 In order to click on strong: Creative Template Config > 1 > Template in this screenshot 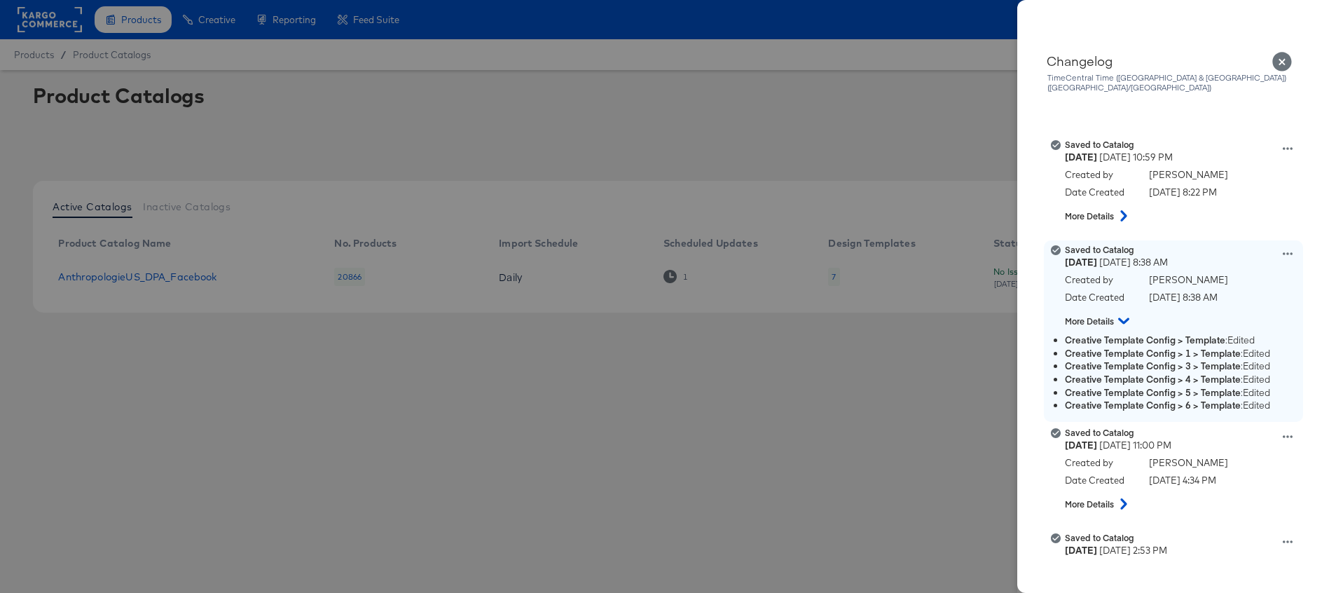, I will do `click(1152, 353)`.